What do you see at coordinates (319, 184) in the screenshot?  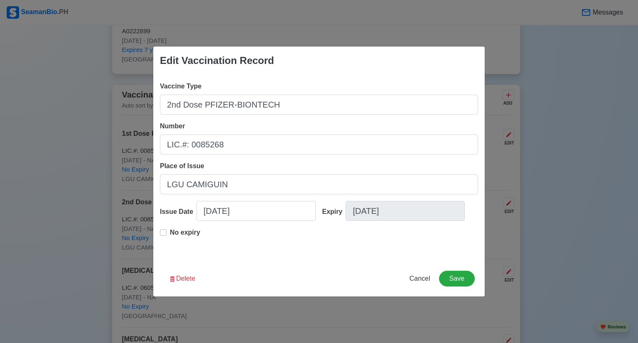 I see `input: Ex: Manila` at bounding box center [319, 184].